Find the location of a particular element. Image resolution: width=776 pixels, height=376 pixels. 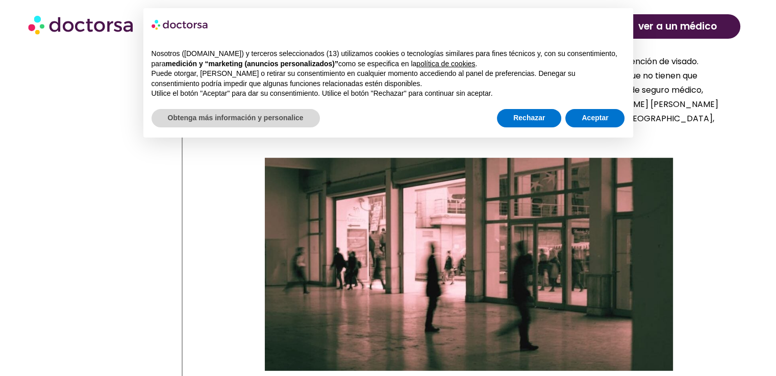

font: medición y “marketing (anuncios personalizados)” is located at coordinates (252, 64).